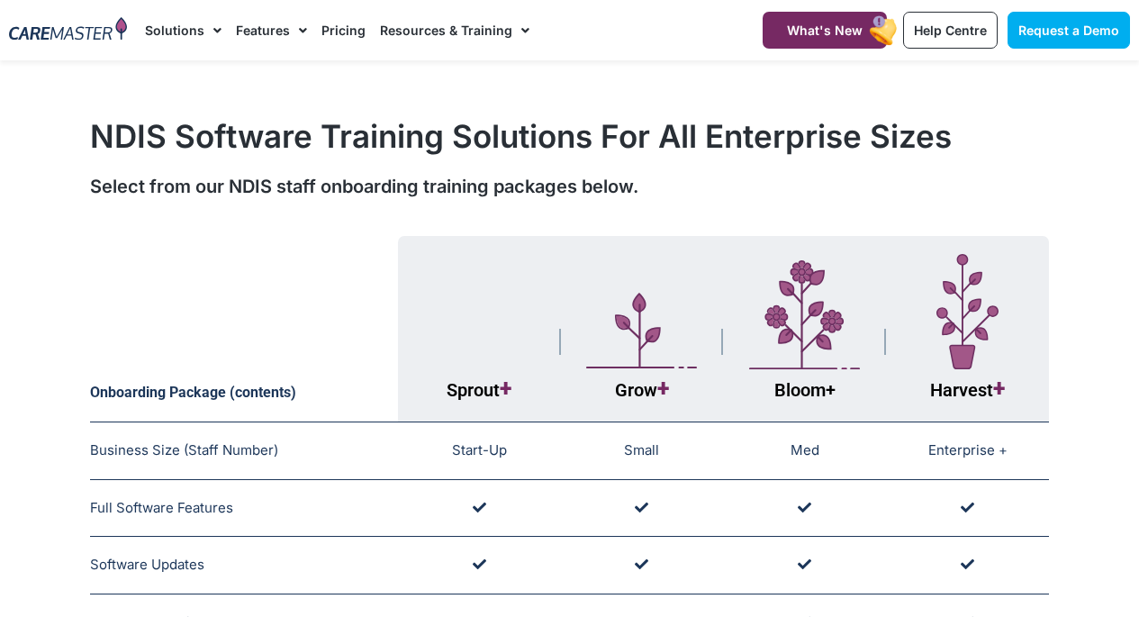  I want to click on a: Help Centre, so click(950, 30).